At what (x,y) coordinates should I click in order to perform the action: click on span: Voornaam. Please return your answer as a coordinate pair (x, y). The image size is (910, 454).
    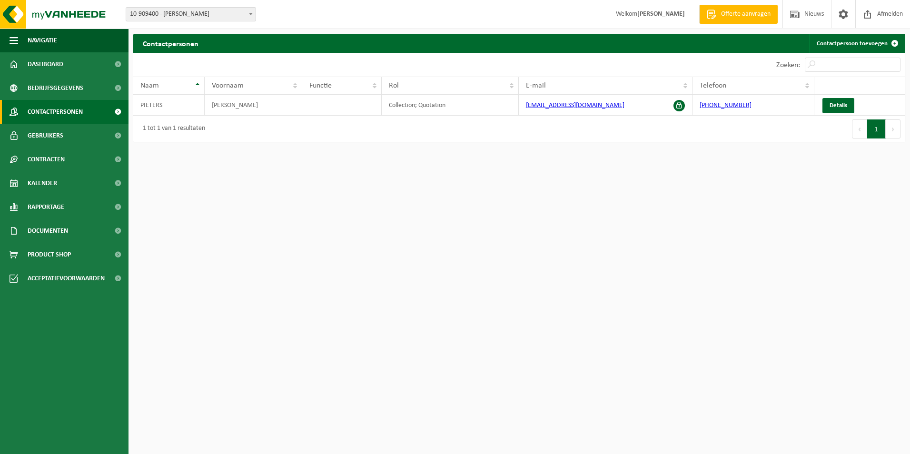
    Looking at the image, I should click on (227, 86).